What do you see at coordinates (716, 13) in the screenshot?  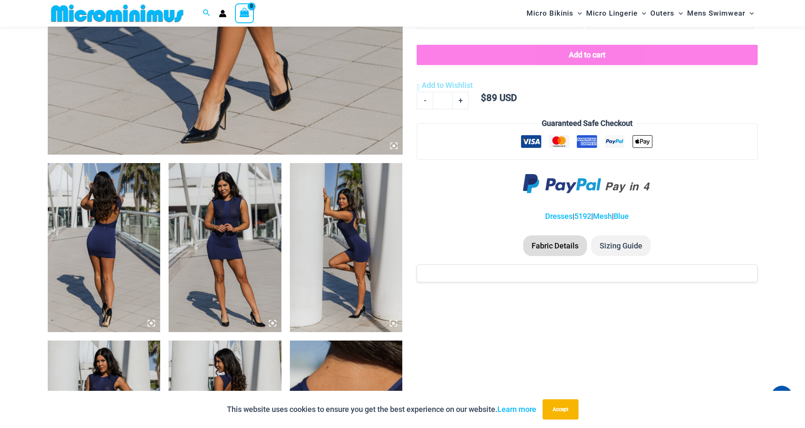 I see `span: Mens Swimwear` at bounding box center [716, 13].